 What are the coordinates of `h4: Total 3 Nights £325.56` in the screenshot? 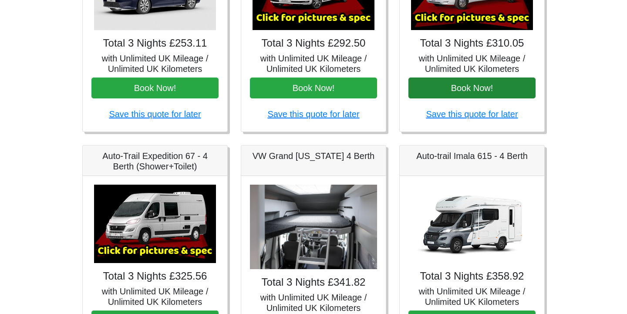 It's located at (155, 276).